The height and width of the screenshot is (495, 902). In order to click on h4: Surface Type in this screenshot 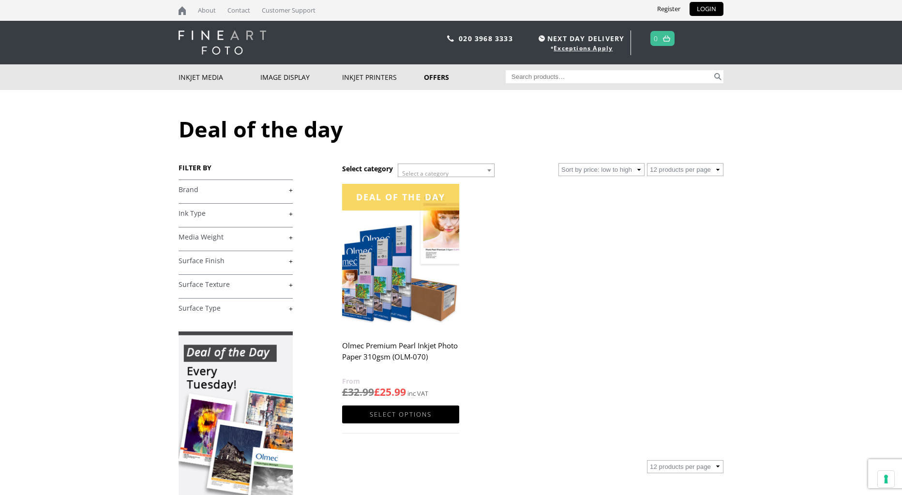, I will do `click(236, 308)`.